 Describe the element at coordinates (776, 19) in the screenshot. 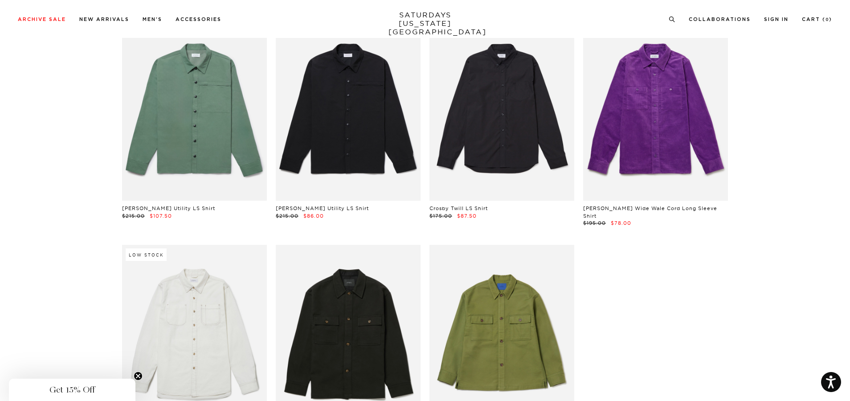

I see `a: Sign In` at that location.